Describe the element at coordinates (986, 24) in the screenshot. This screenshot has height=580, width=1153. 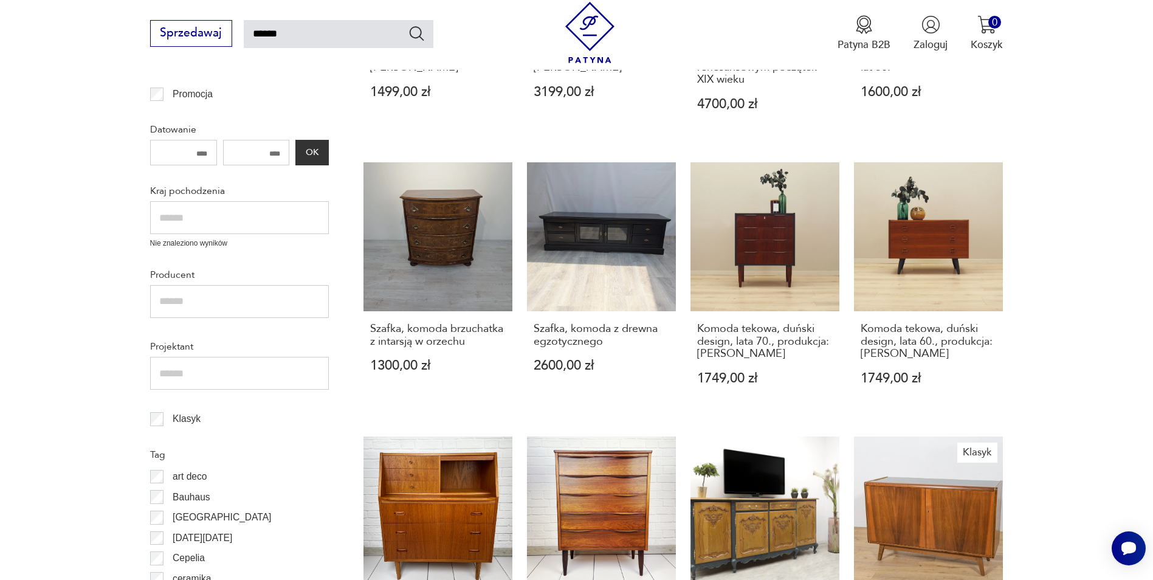
I see `img: Ikona koszyka` at that location.